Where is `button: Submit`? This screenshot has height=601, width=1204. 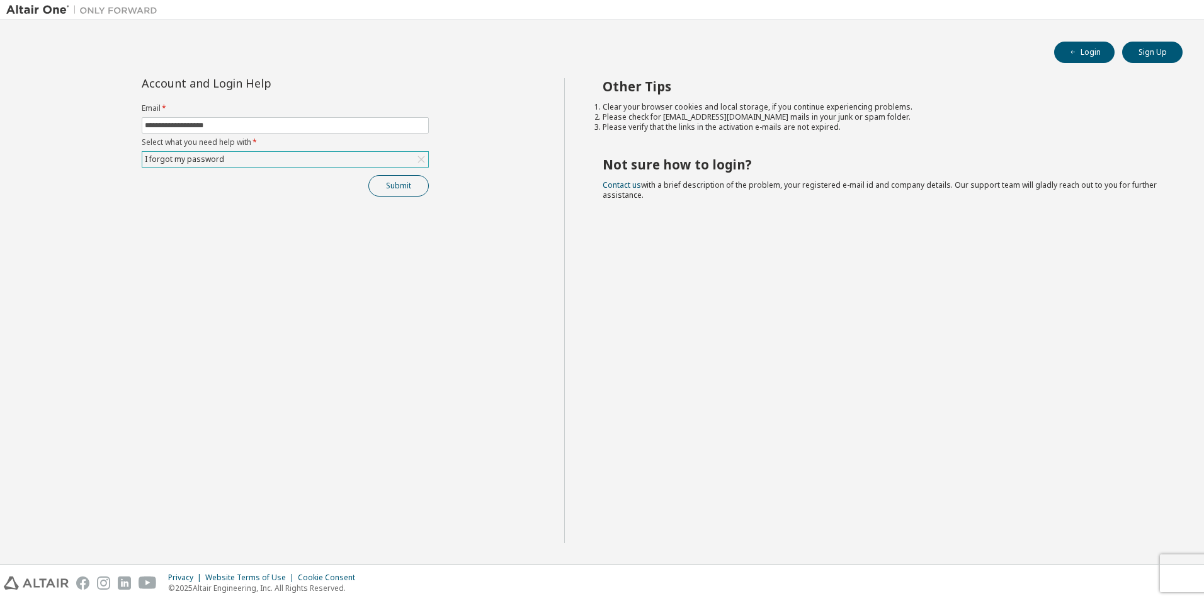 button: Submit is located at coordinates (399, 186).